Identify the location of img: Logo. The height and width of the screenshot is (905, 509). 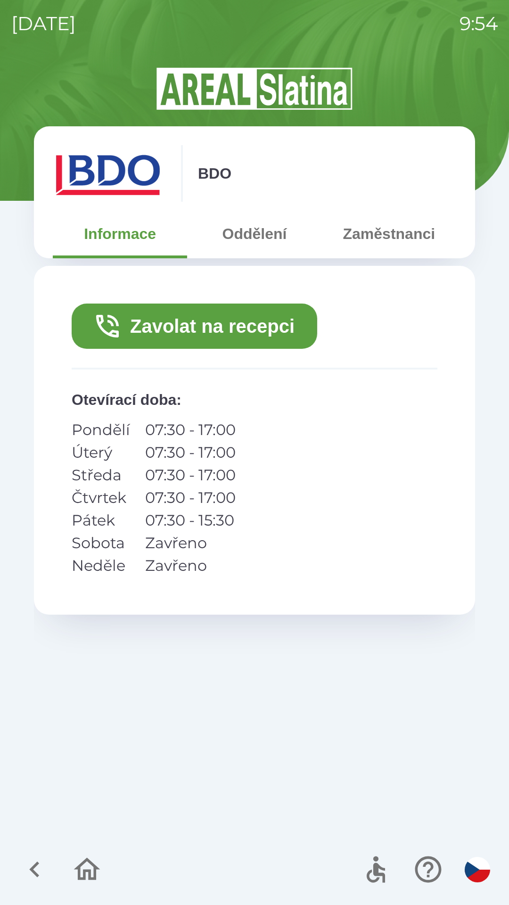
(255, 89).